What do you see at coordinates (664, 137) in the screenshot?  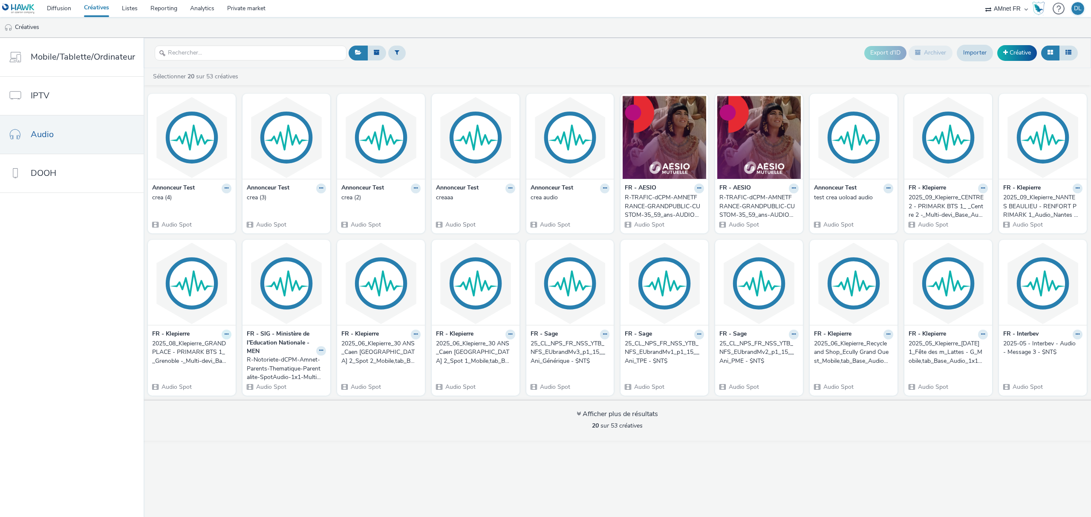 I see `img: R-TRAFIC-dCPM-AMNETFRANCE-GRANDPUBLIC-CUSTOM-35_59_ans-AUDIO-1x1-Multidevice-Senior_Mars_25 - $41...` at bounding box center [664, 137].